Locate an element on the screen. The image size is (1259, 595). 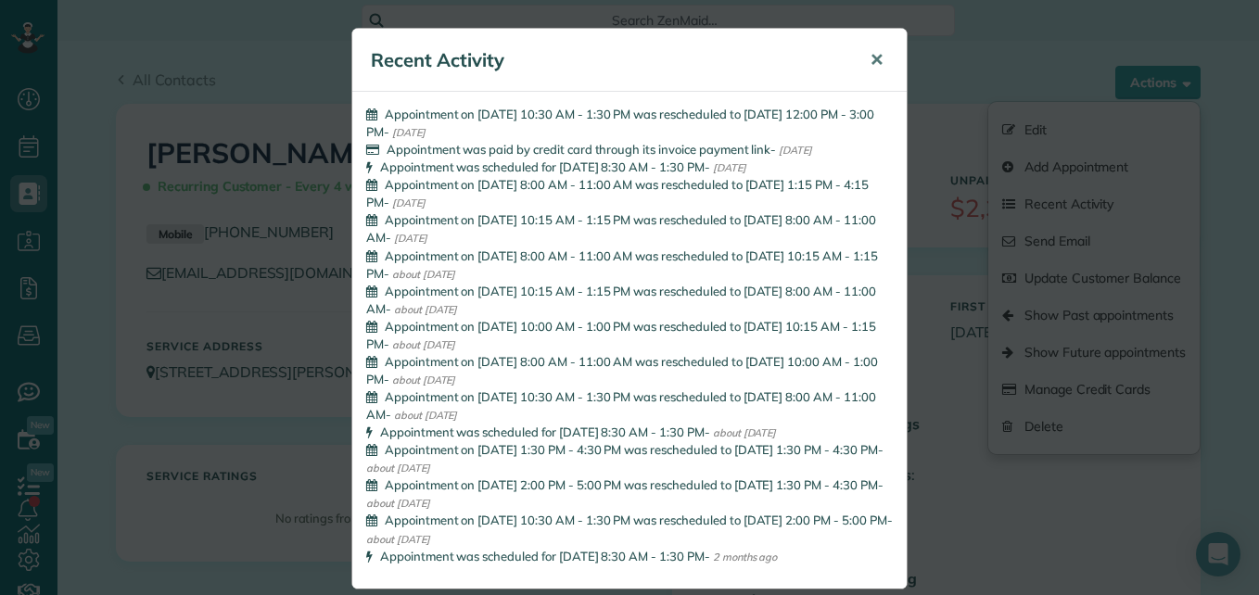
small: 2 months ago is located at coordinates (745, 557).